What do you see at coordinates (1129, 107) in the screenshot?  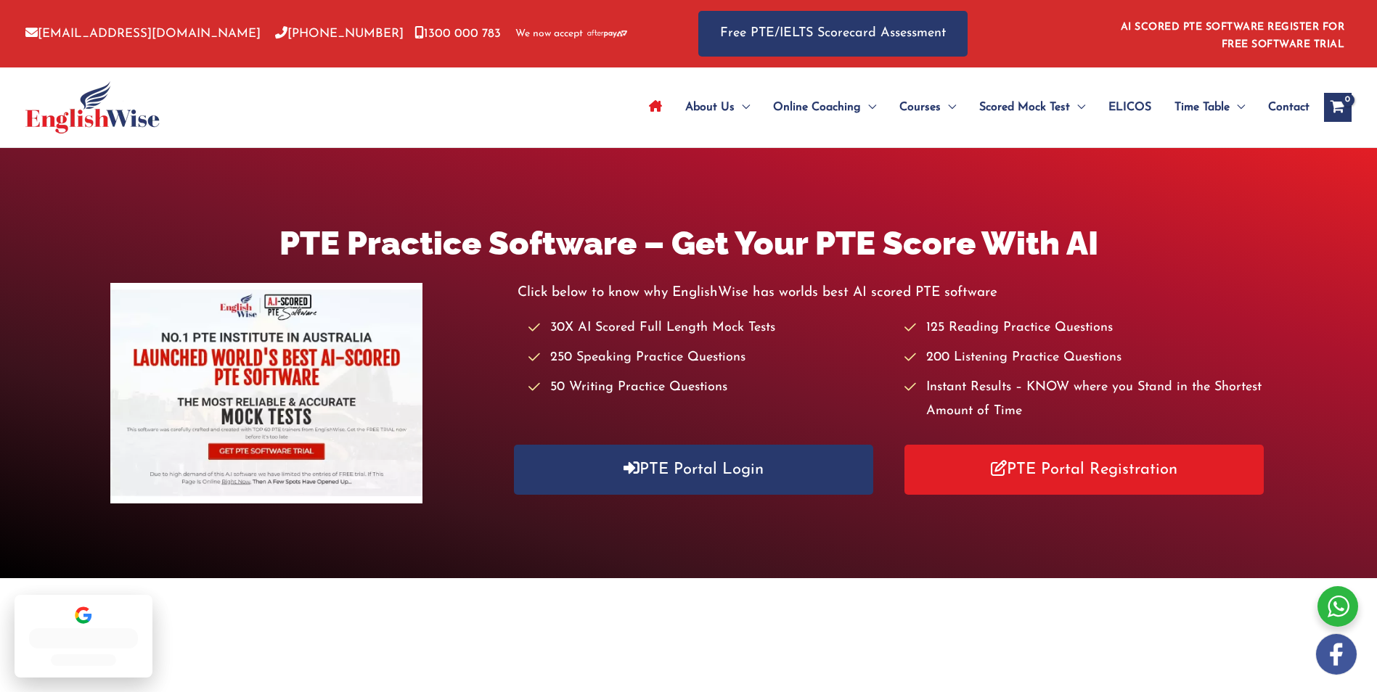 I see `a: ELICOS` at bounding box center [1129, 107].